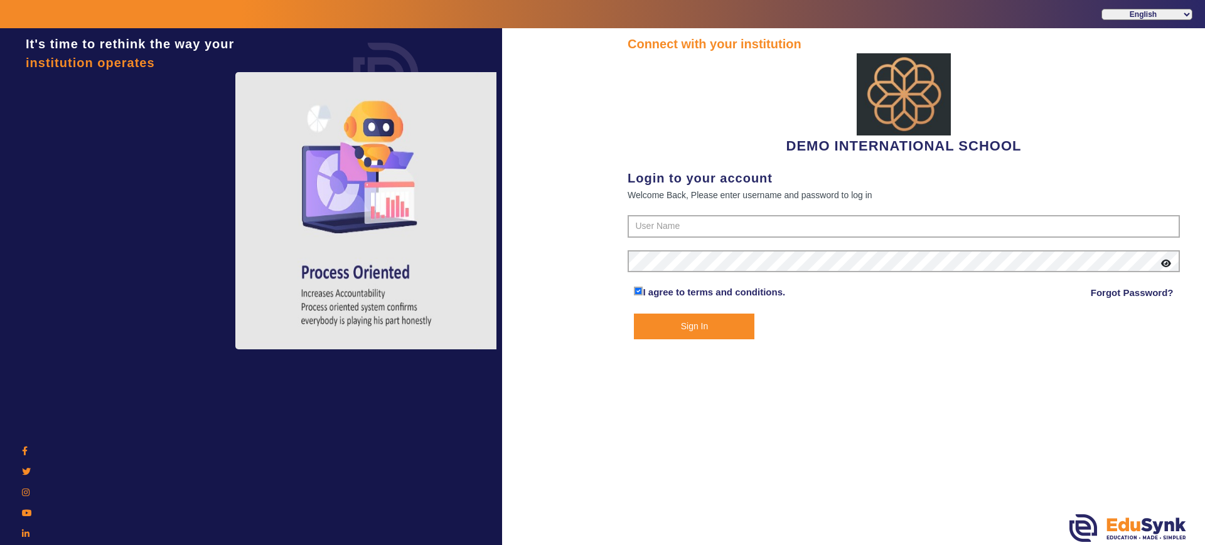 The image size is (1205, 545). I want to click on span: institution operates, so click(90, 63).